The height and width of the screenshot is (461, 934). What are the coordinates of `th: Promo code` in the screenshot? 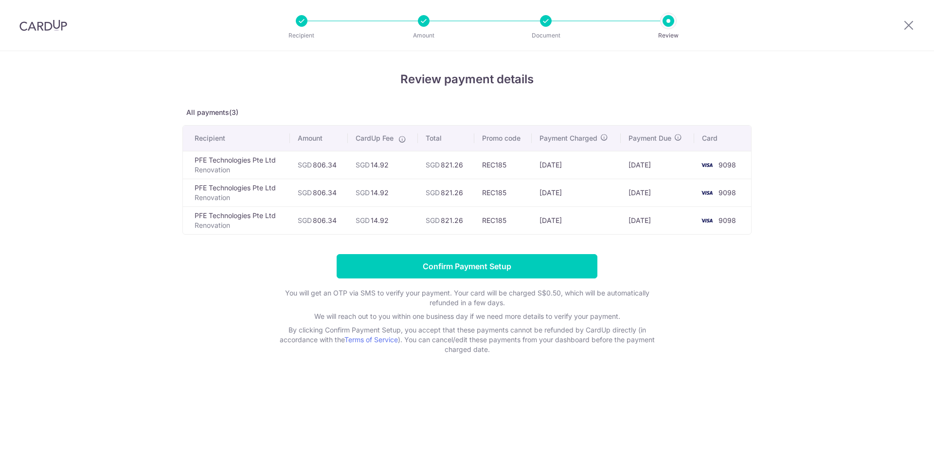 It's located at (503, 138).